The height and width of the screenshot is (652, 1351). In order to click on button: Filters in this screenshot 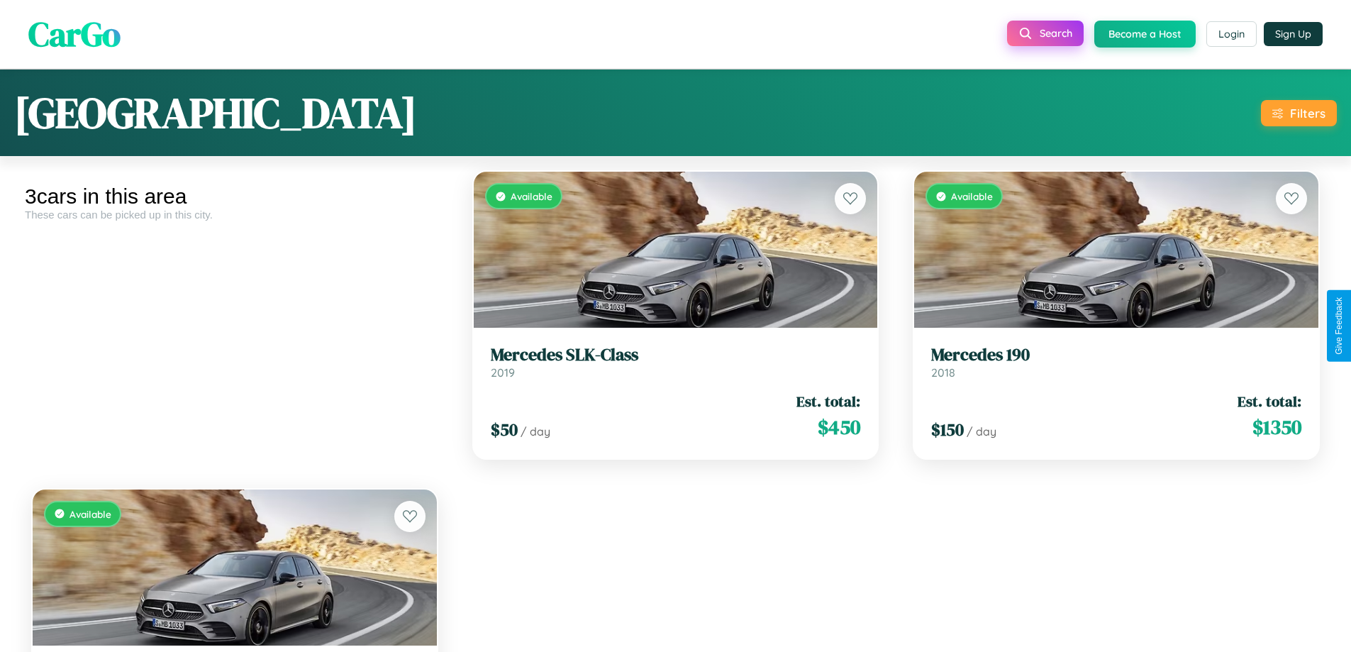, I will do `click(1298, 113)`.